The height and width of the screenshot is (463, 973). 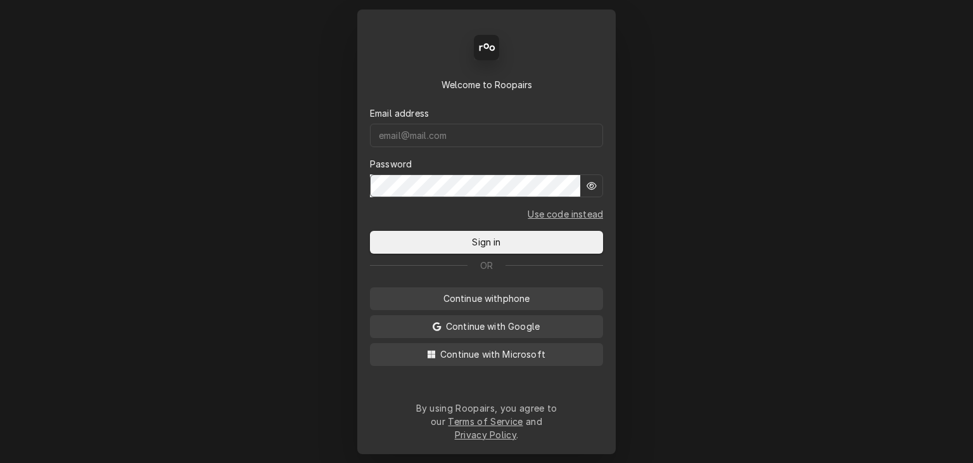 I want to click on span: Continue with phone, so click(x=487, y=298).